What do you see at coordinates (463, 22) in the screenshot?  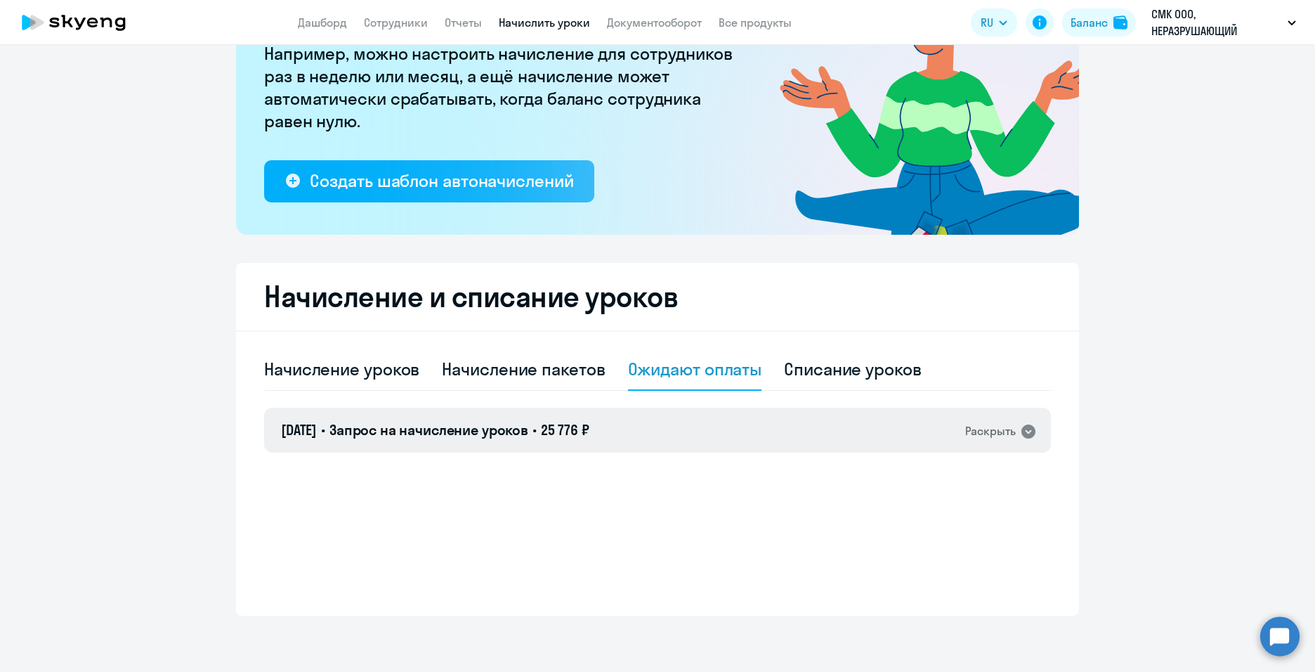 I see `a: Отчеты` at bounding box center [463, 22].